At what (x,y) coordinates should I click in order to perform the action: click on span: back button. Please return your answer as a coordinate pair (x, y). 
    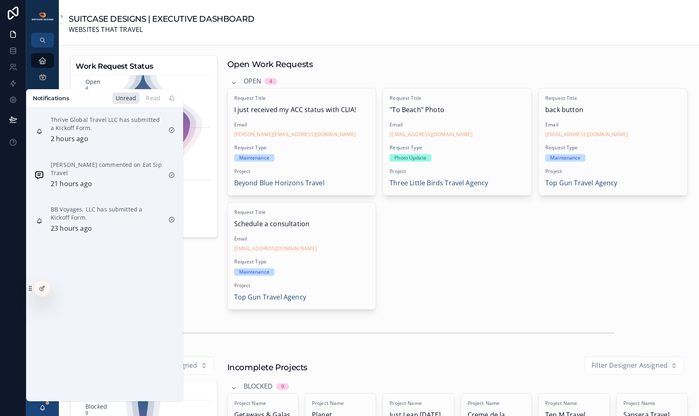
    Looking at the image, I should click on (612, 110).